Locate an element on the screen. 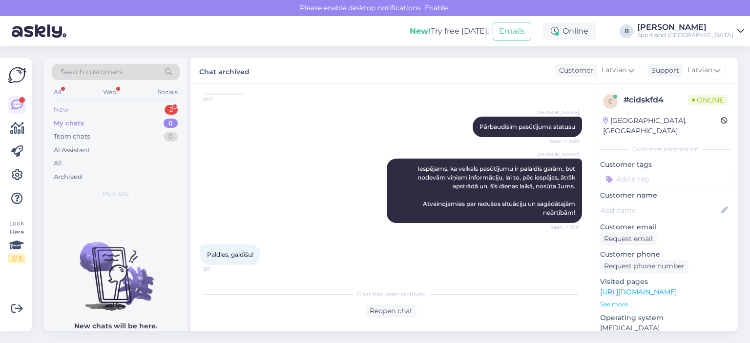 This screenshot has height=343, width=750. img: Askly Logo is located at coordinates (17, 75).